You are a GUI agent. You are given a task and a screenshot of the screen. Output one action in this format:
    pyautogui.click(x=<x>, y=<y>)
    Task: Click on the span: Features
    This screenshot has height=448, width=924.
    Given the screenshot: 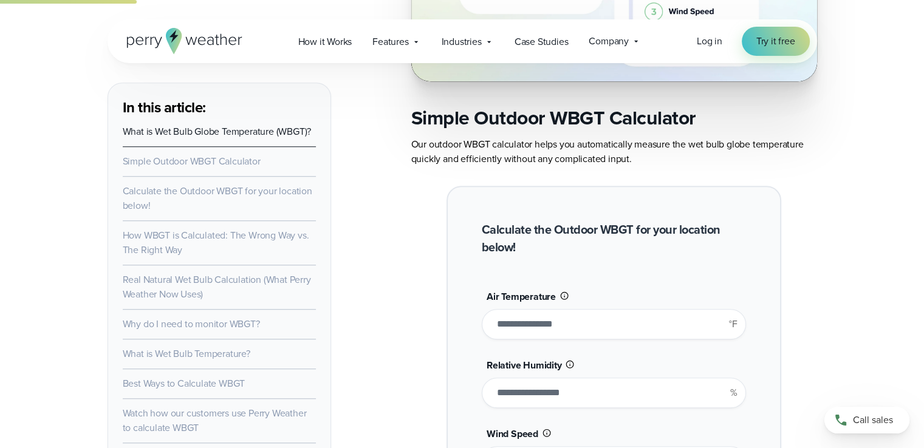 What is the action you would take?
    pyautogui.click(x=390, y=42)
    